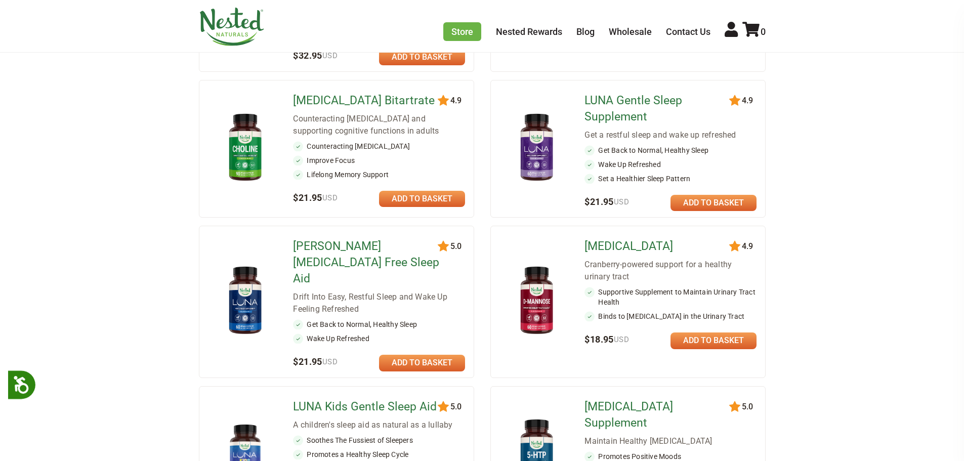 This screenshot has height=461, width=964. I want to click on div: Cranberry-powered support for a healthy urinary tract, so click(671, 271).